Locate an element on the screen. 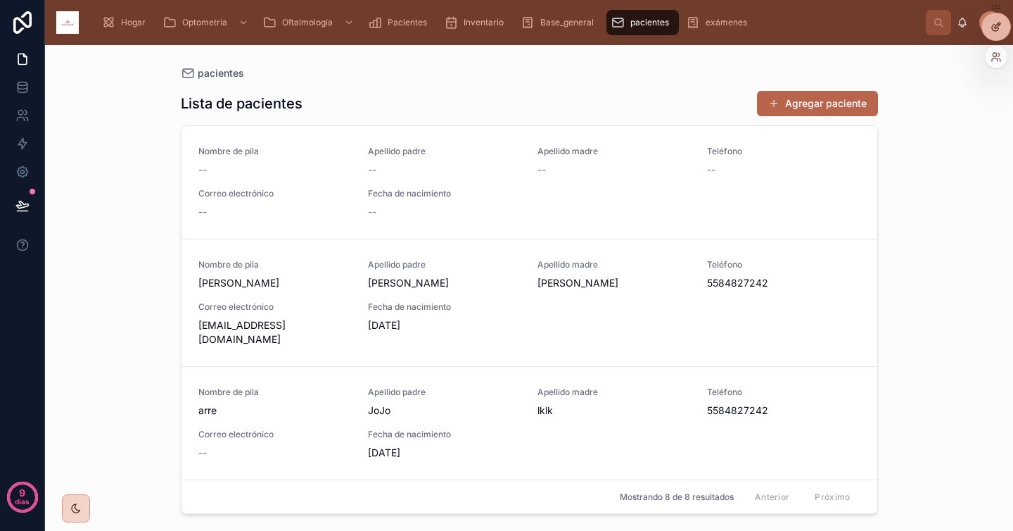 This screenshot has height=531, width=1013. font: lklk is located at coordinates (545, 409).